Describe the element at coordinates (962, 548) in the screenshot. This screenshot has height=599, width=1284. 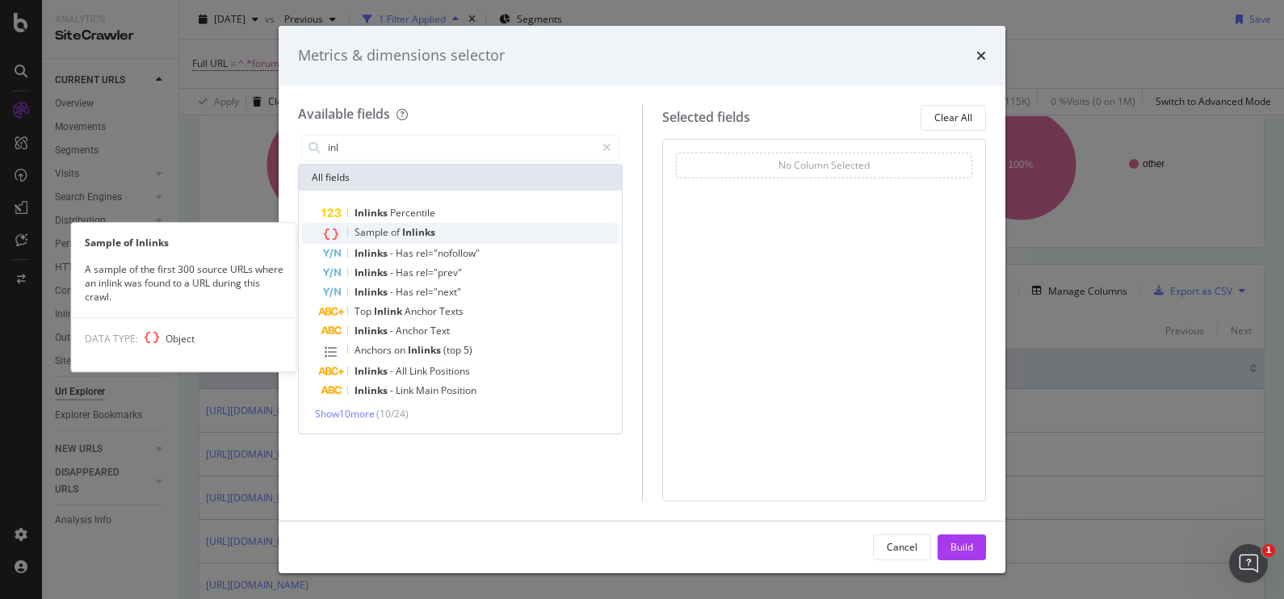
I see `button: Build` at that location.